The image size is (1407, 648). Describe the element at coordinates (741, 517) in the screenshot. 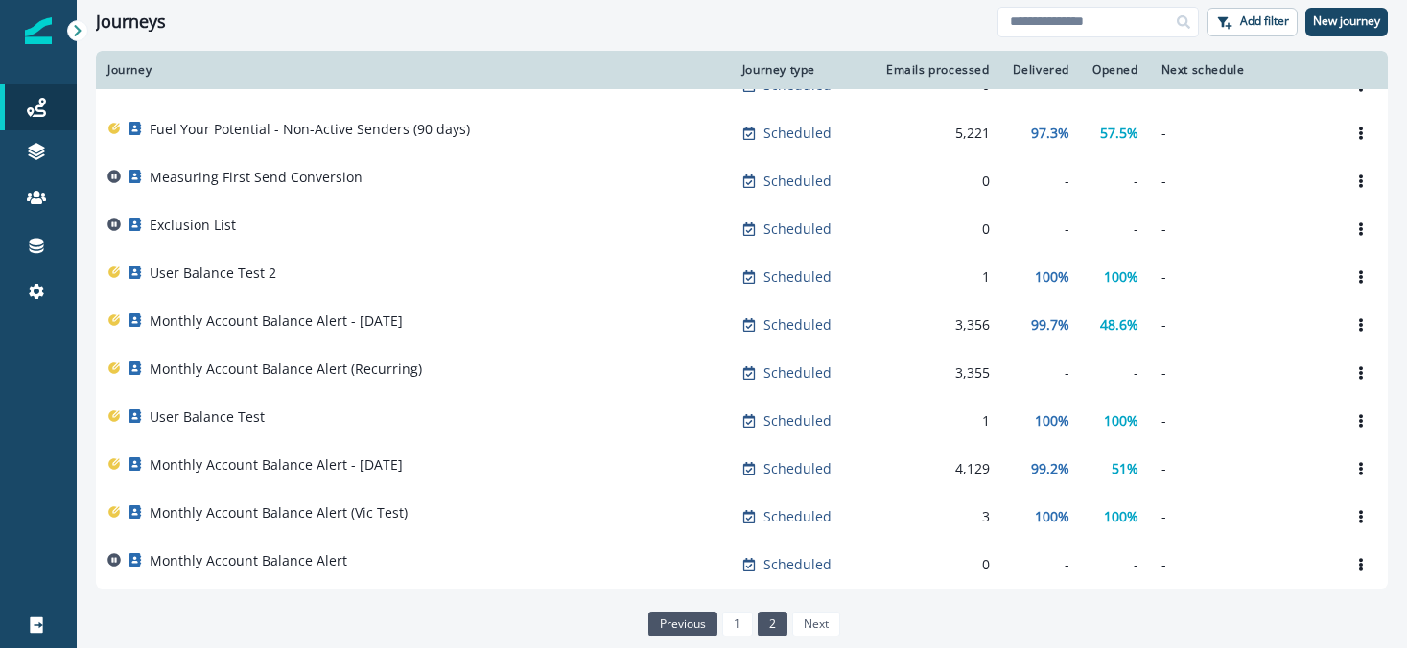

I see `a: Monthly Account Balance Alert (Vic Test)Scheduled3100%100%-Options` at that location.